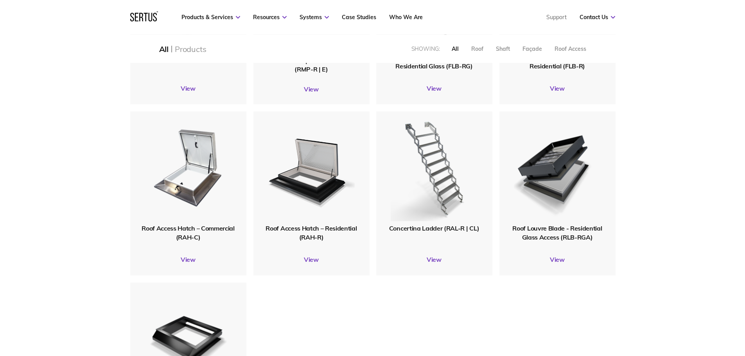 The height and width of the screenshot is (356, 745). I want to click on span: Concertina Ladder (RAL-R | CL), so click(434, 228).